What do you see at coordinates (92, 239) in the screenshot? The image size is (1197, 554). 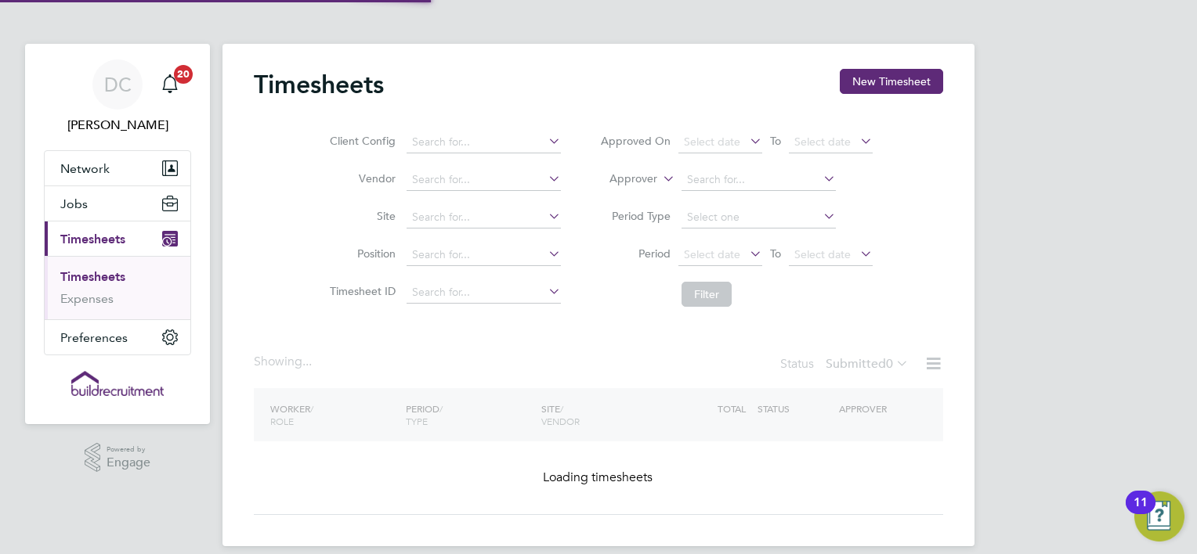 I see `span: Timesheets` at bounding box center [92, 239].